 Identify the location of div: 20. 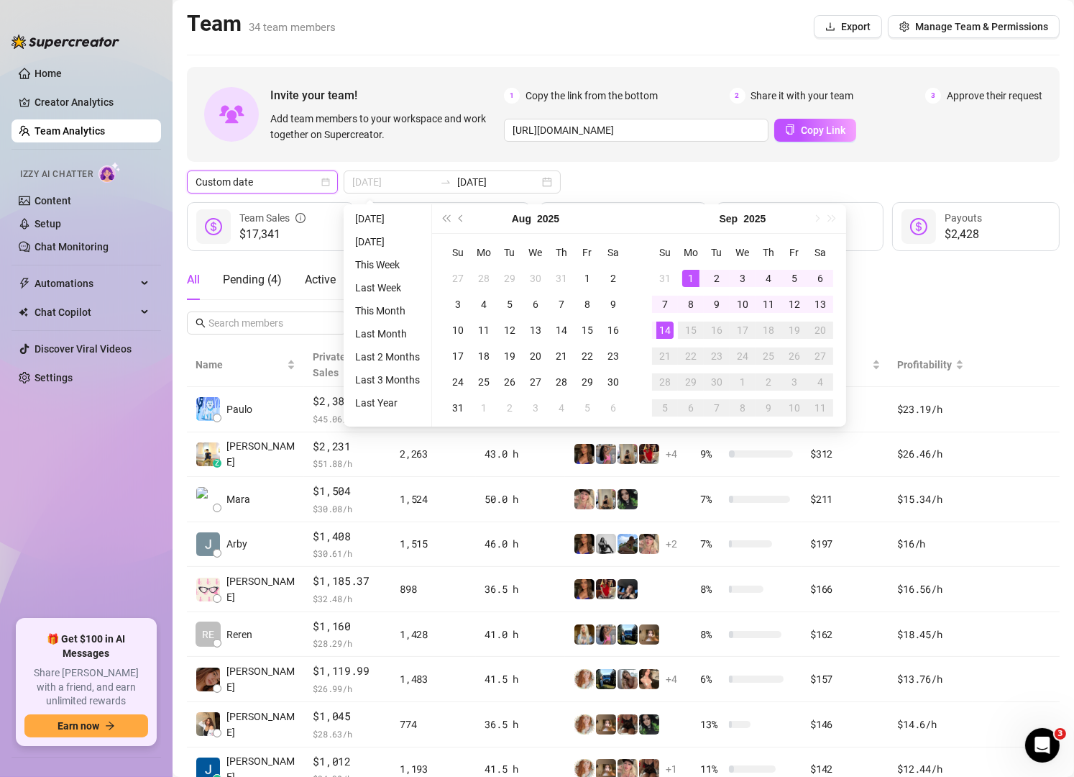
(536, 356).